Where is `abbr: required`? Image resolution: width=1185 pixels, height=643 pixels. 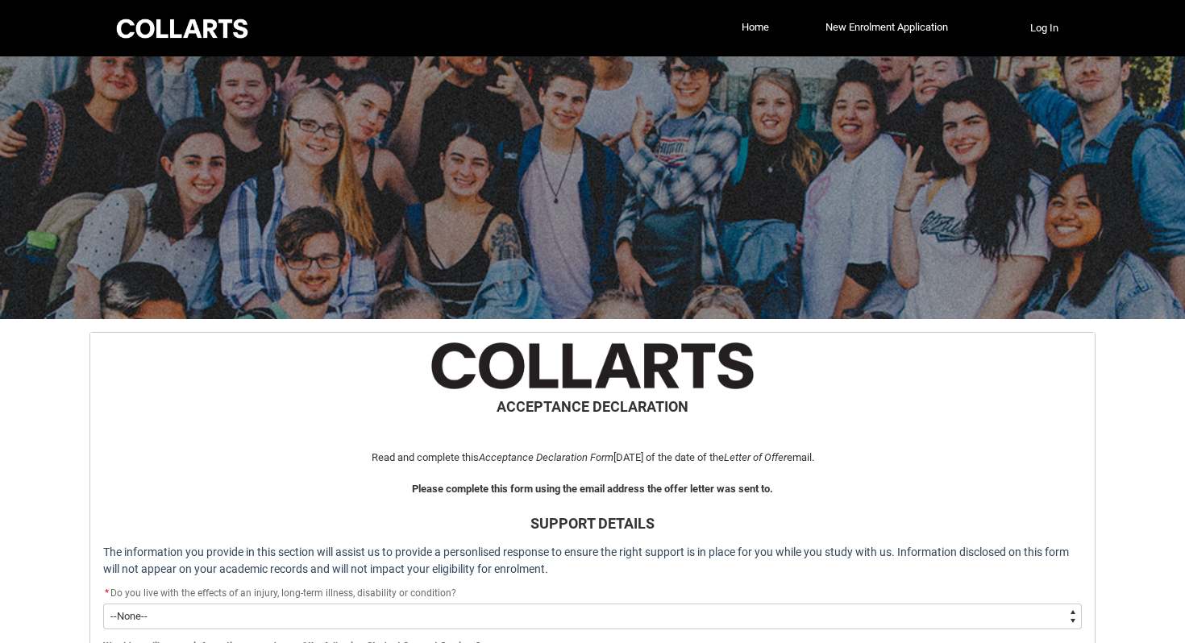
abbr: required is located at coordinates (106, 593).